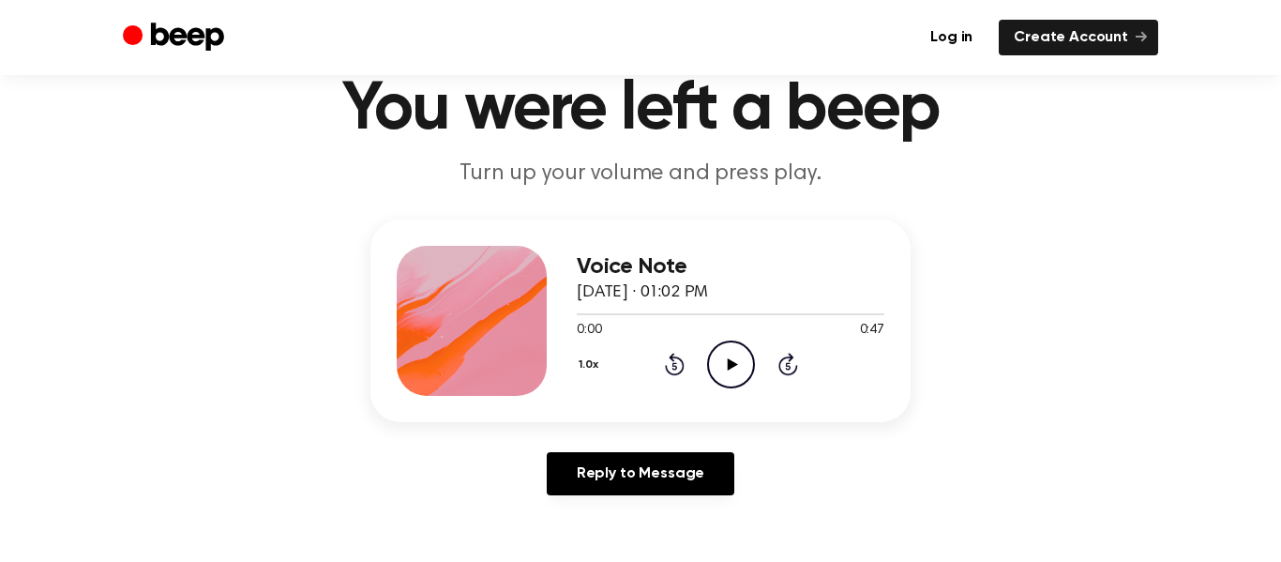 This screenshot has height=562, width=1281. Describe the element at coordinates (591, 365) in the screenshot. I see `button: 1.0x` at that location.